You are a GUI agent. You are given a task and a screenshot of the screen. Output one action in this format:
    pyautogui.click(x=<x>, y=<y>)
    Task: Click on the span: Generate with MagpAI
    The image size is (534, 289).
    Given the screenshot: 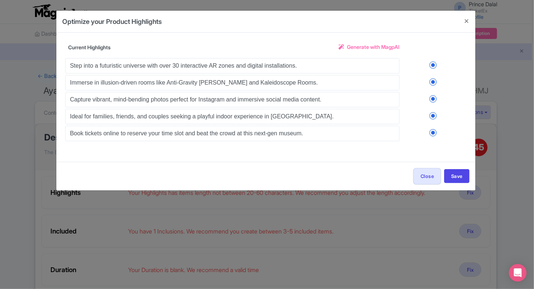 What is the action you would take?
    pyautogui.click(x=373, y=47)
    